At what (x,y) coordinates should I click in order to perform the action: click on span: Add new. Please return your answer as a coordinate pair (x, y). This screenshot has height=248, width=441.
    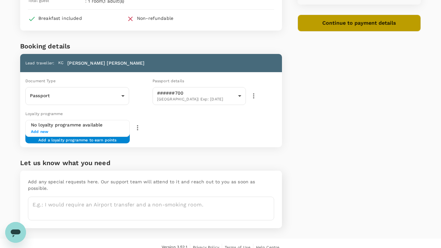
    Looking at the image, I should click on (77, 132).